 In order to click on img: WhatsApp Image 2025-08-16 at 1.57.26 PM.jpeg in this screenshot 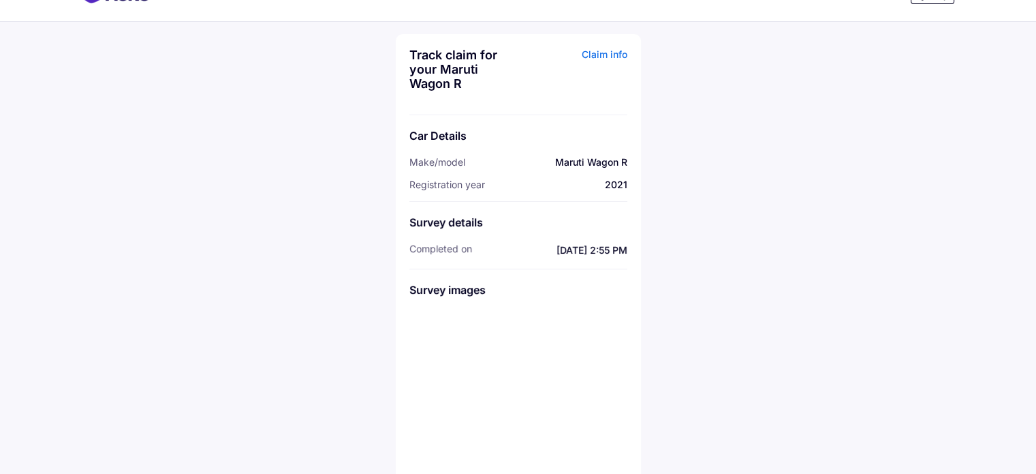, I will do `click(517, 344)`.